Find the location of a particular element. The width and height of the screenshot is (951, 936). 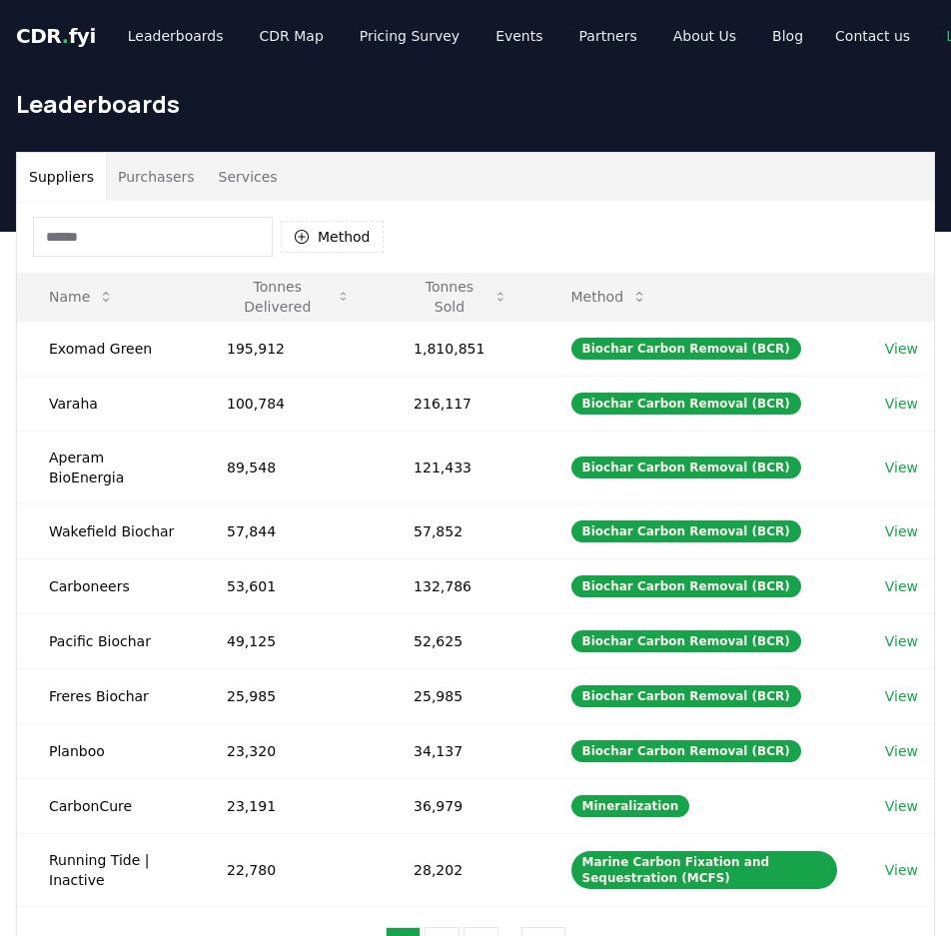

td: Aperam BioEnergia is located at coordinates (106, 467).